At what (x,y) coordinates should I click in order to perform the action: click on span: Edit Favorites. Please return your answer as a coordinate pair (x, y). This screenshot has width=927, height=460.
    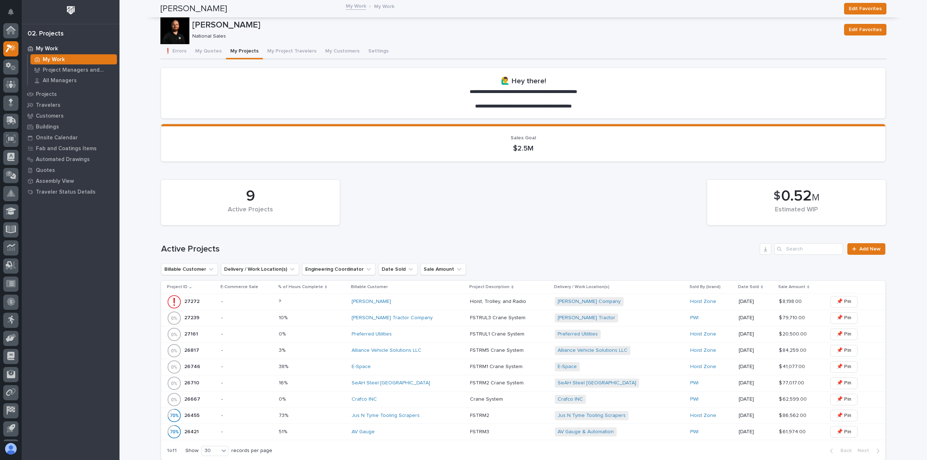
    Looking at the image, I should click on (865, 30).